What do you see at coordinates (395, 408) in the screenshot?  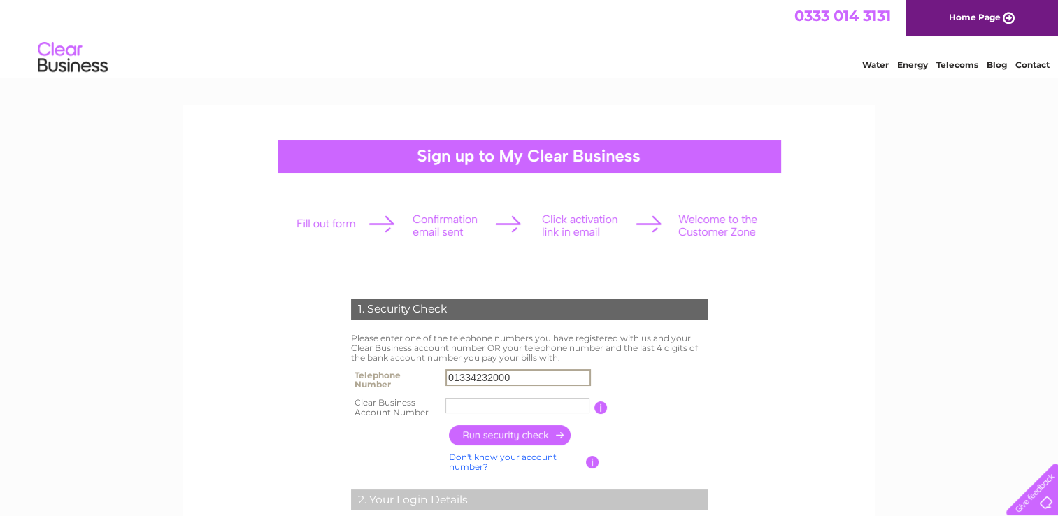 I see `th: Clear Business Account Number` at bounding box center [395, 408].